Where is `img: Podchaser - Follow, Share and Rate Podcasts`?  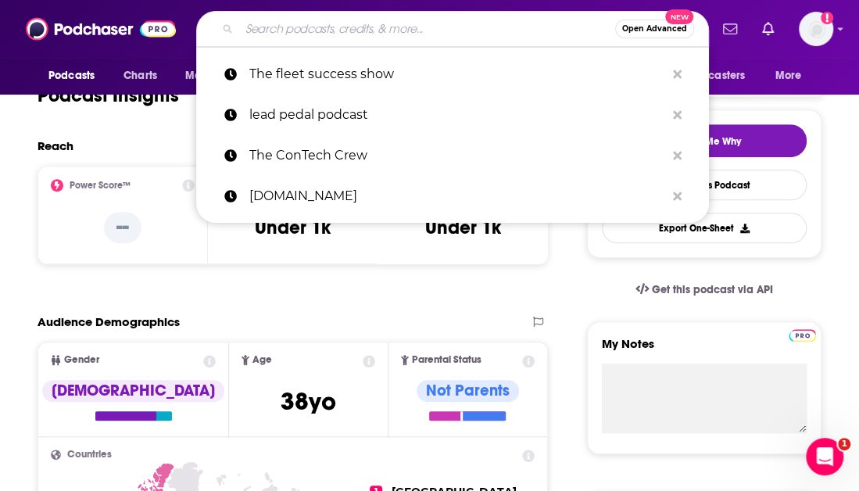
img: Podchaser - Follow, Share and Rate Podcasts is located at coordinates (101, 29).